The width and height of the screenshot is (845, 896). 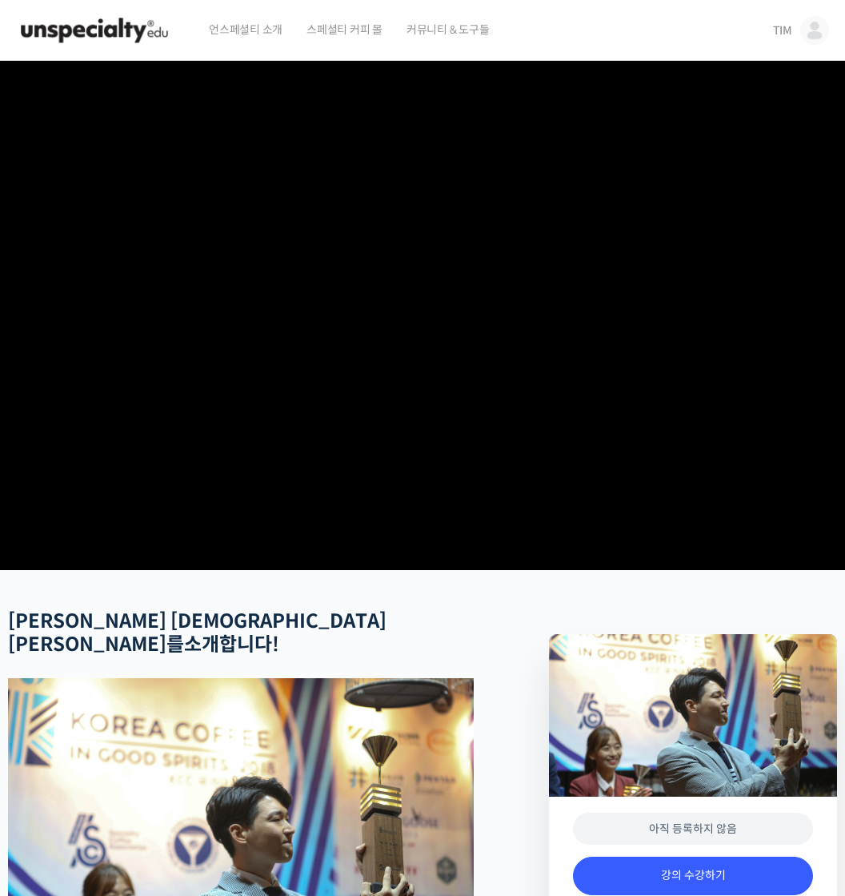 I want to click on span: TIM, so click(x=783, y=30).